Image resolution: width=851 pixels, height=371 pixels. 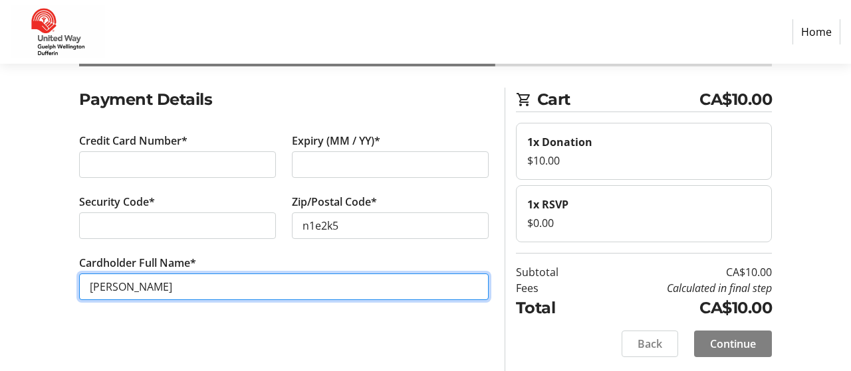 I want to click on td: Subtotal, so click(x=552, y=272).